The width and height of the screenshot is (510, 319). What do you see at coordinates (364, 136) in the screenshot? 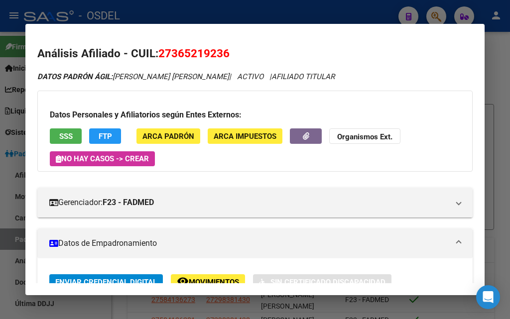
I see `button: Organismos Ext.` at bounding box center [364, 136].